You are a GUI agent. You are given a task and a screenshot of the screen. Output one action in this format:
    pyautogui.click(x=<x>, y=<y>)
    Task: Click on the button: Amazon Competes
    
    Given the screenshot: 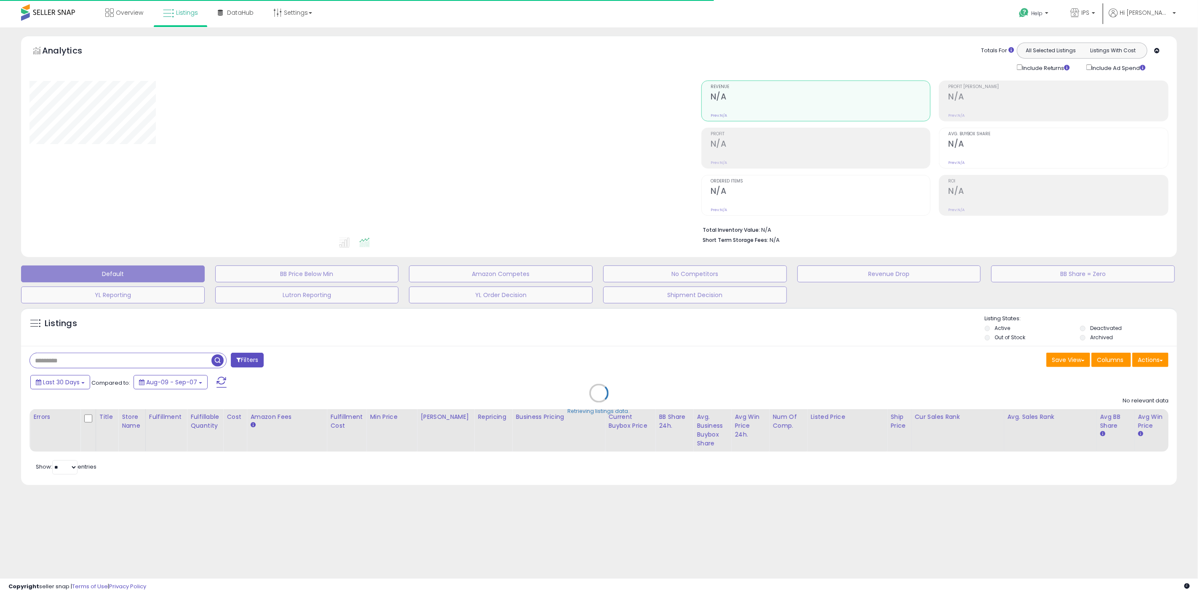 What is the action you would take?
    pyautogui.click(x=501, y=274)
    